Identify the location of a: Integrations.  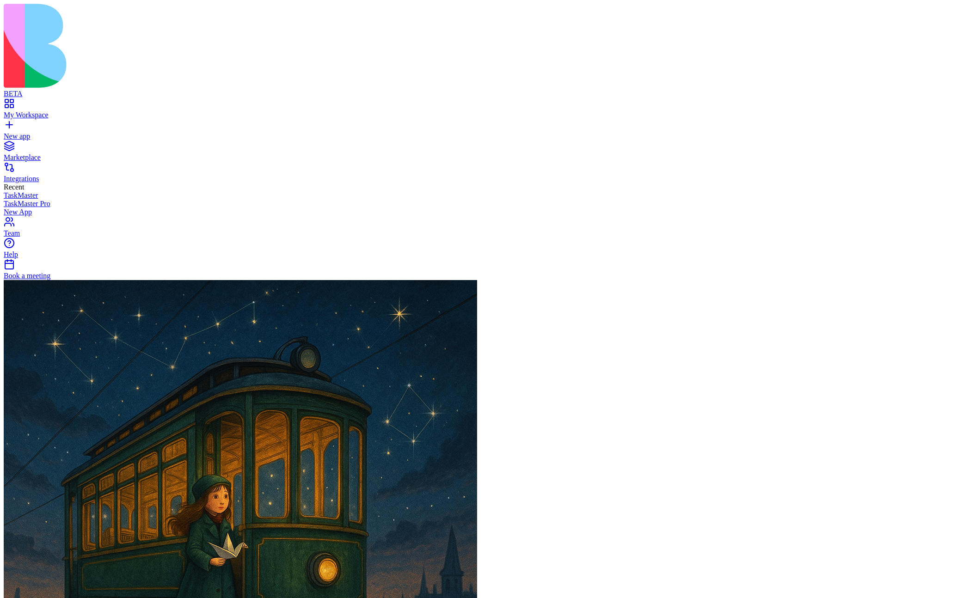
(485, 175).